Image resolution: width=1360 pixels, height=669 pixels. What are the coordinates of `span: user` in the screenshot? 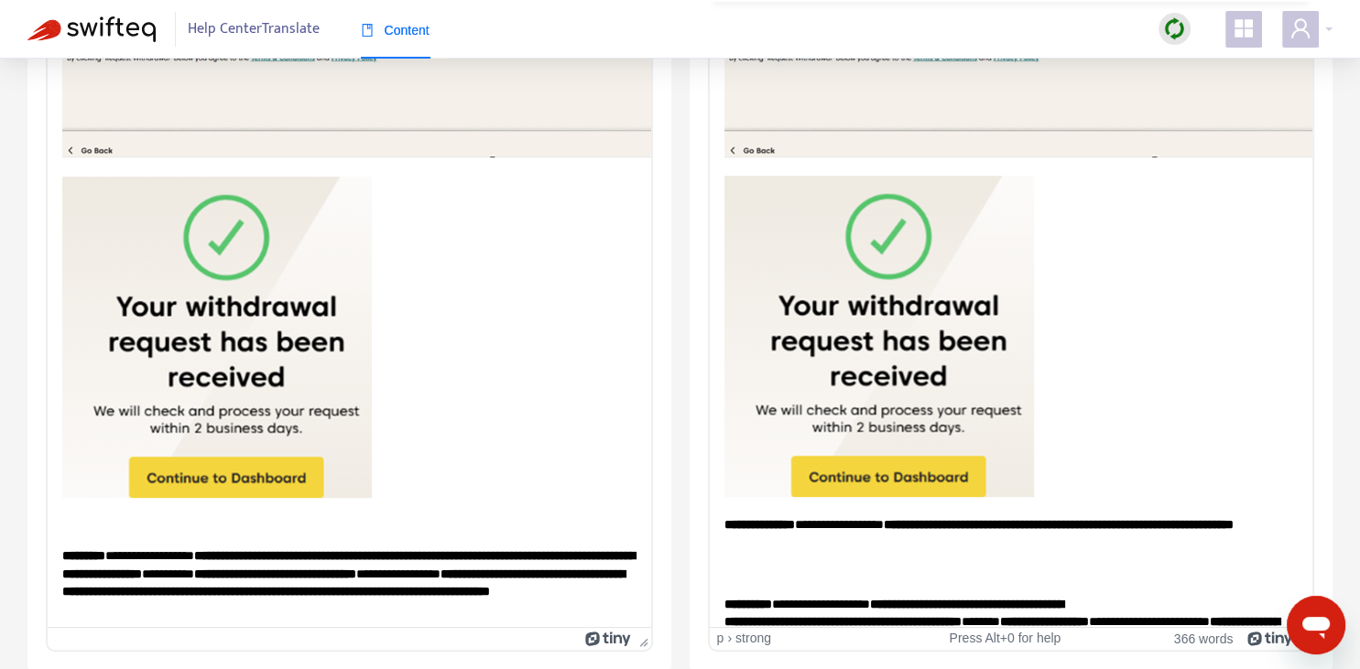 It's located at (1300, 28).